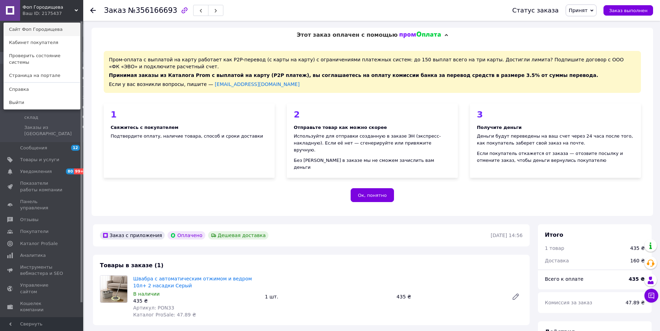 This screenshot has width=660, height=331. What do you see at coordinates (42, 90) in the screenshot?
I see `a: Справка` at bounding box center [42, 90].